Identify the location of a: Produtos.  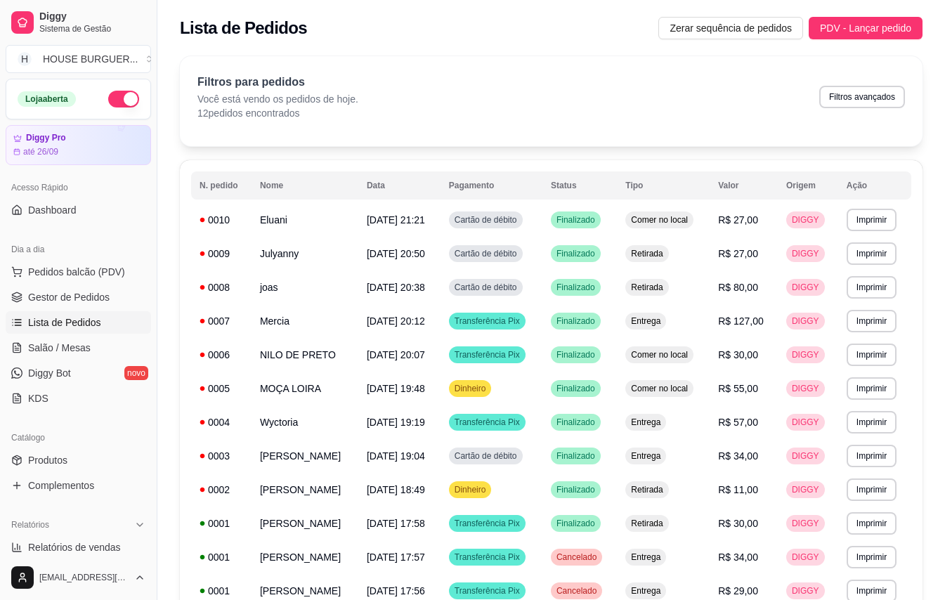
(78, 460).